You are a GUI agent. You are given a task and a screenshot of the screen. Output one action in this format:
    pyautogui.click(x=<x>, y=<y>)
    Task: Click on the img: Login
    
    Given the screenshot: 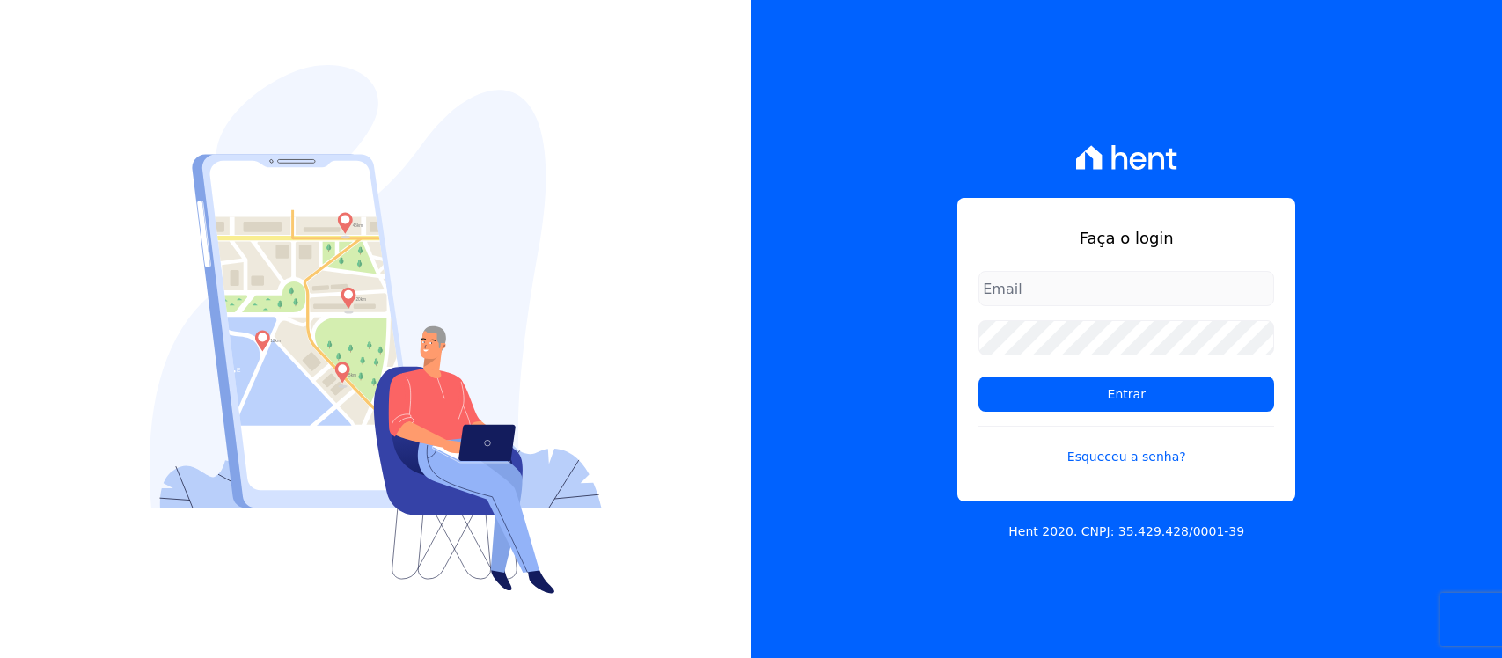 What is the action you would take?
    pyautogui.click(x=376, y=329)
    